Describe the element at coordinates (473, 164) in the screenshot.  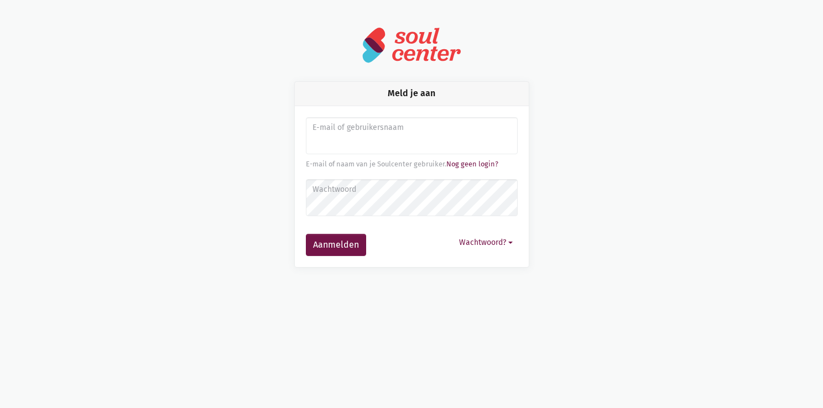
I see `a: Nog geen login?` at that location.